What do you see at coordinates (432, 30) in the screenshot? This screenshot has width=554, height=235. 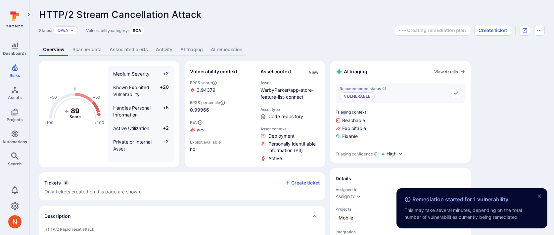 I see `button: Creating remediation plan` at bounding box center [432, 30].